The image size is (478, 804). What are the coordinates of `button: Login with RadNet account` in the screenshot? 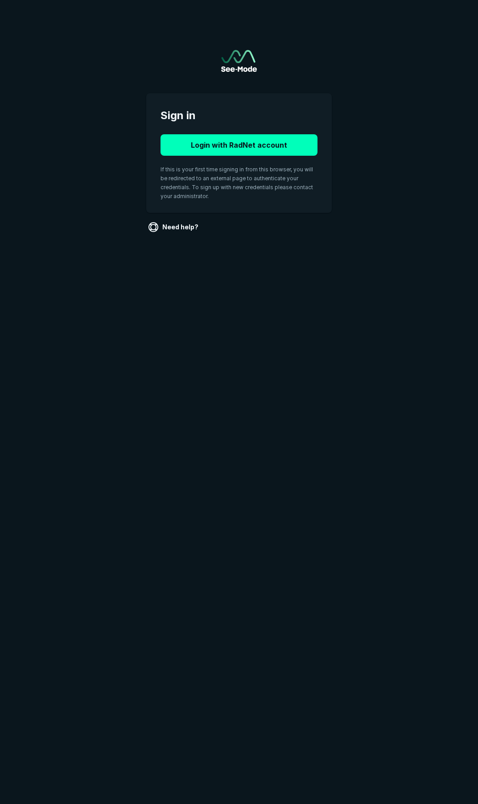 It's located at (239, 145).